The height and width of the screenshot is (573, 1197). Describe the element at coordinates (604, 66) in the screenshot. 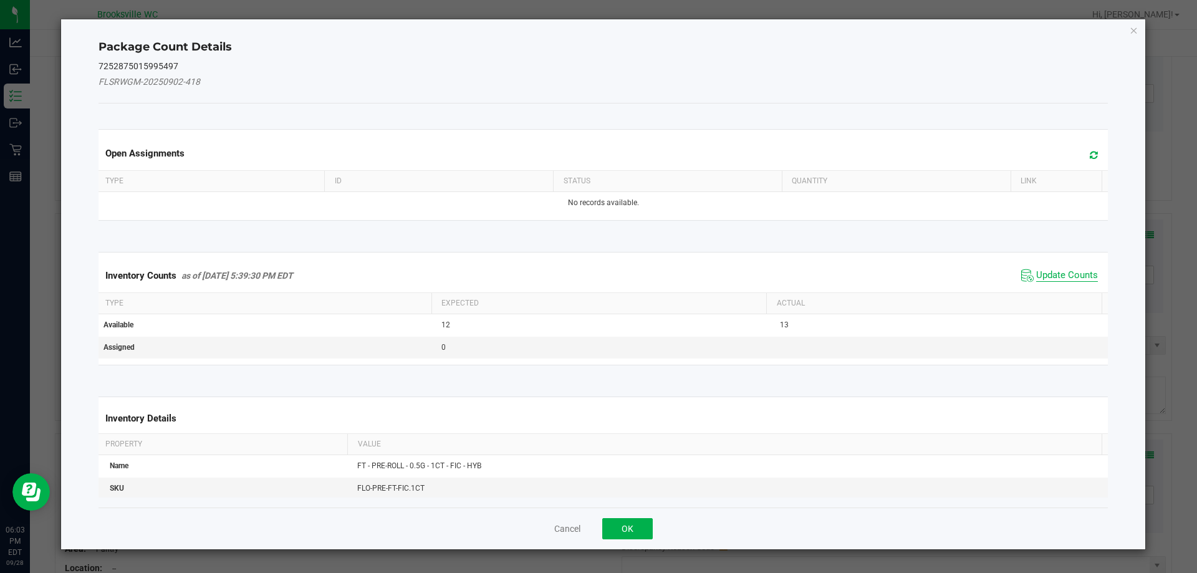

I see `h5: 7252875015995497` at that location.